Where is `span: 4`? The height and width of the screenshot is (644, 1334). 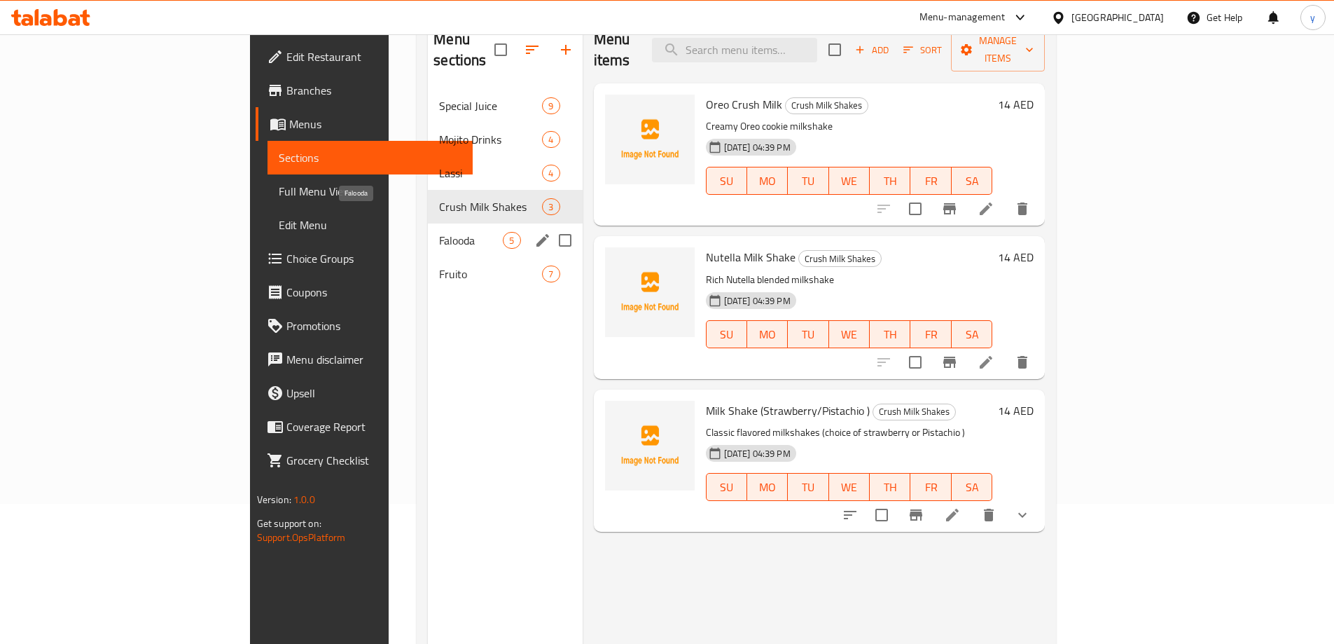 span: 4 is located at coordinates (550, 173).